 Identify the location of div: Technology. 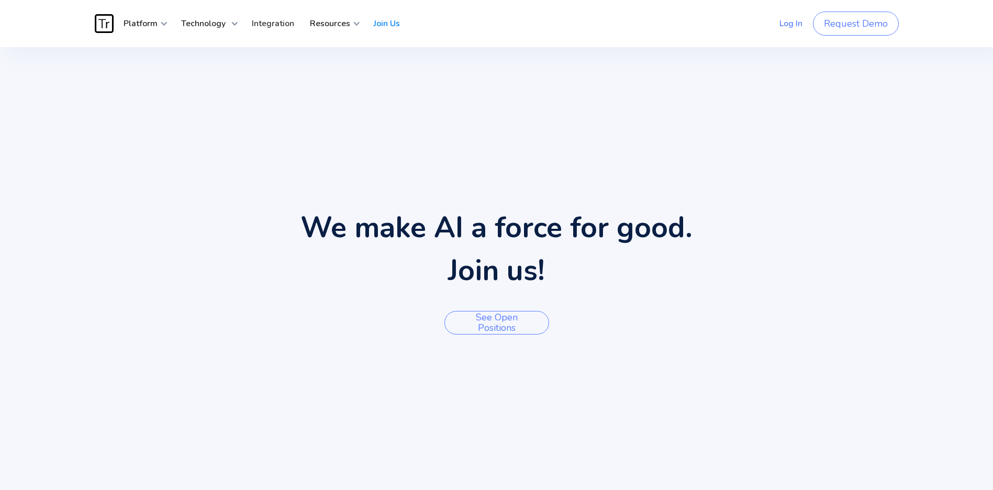
(206, 24).